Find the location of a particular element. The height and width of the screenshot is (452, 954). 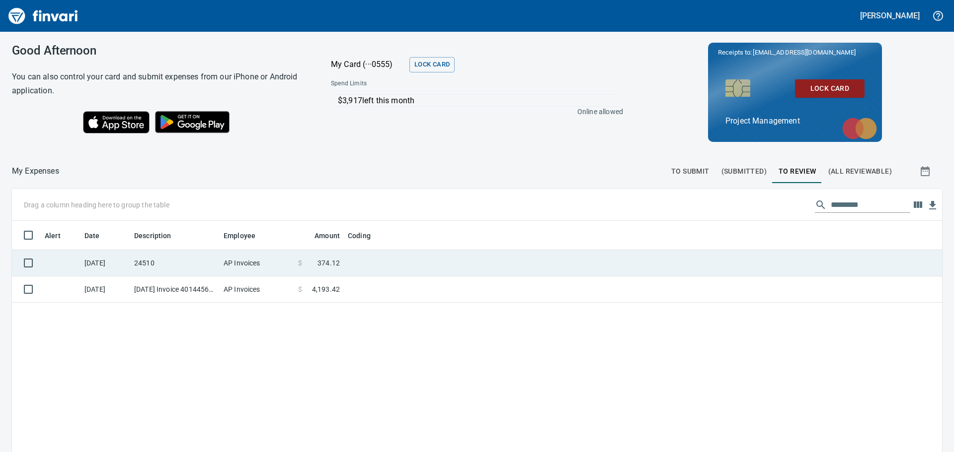

nav: breadcrumb is located at coordinates (35, 171).